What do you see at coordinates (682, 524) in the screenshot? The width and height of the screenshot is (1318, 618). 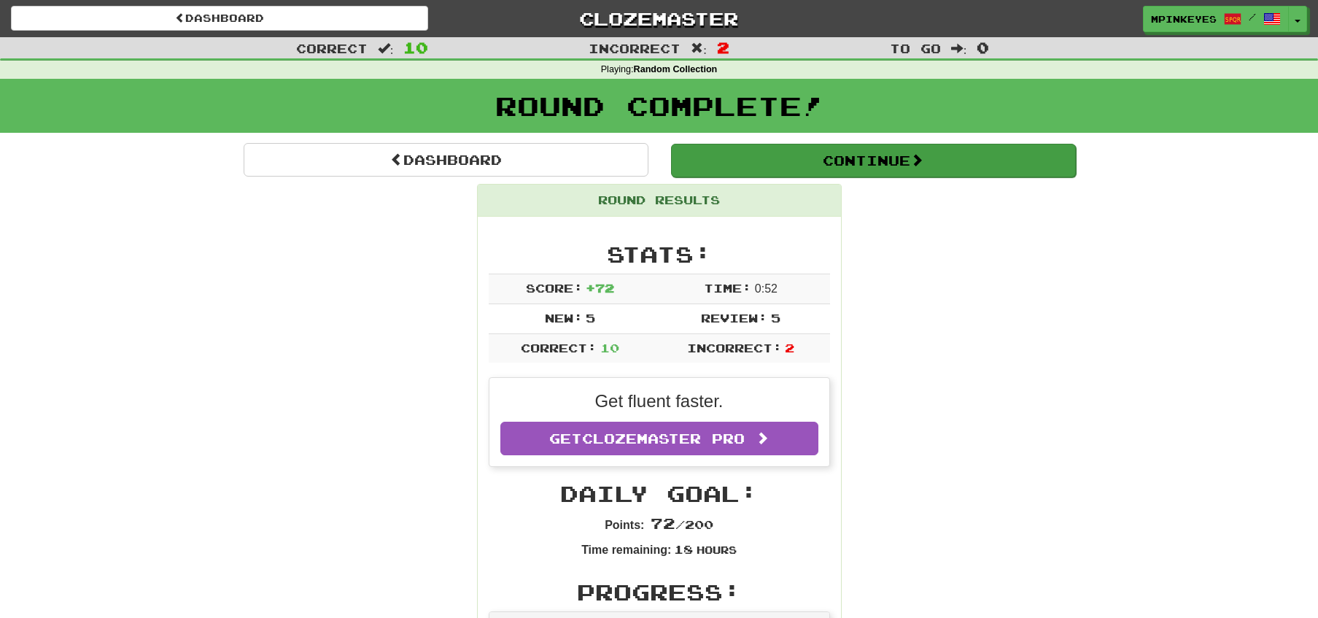 I see `span: / 200` at bounding box center [682, 524].